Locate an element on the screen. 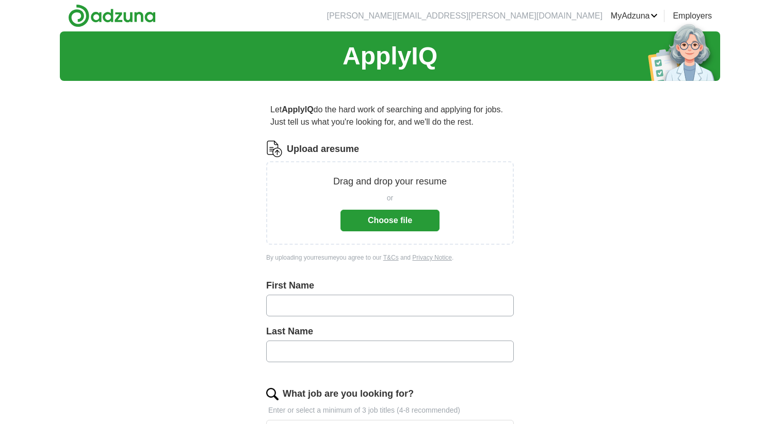 The image size is (780, 424). img: CV Icon is located at coordinates (274, 149).